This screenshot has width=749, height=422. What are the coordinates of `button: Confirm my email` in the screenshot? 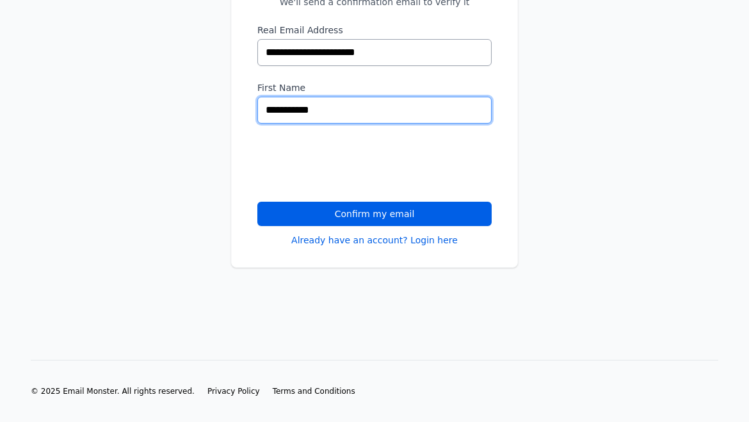 It's located at (374, 214).